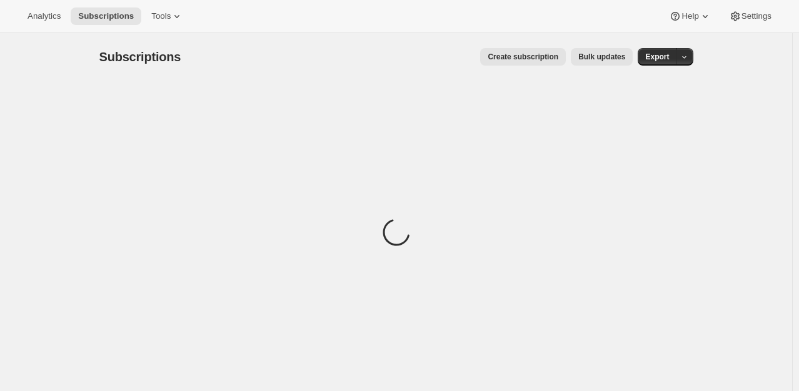 This screenshot has width=799, height=391. I want to click on button: Settings, so click(750, 16).